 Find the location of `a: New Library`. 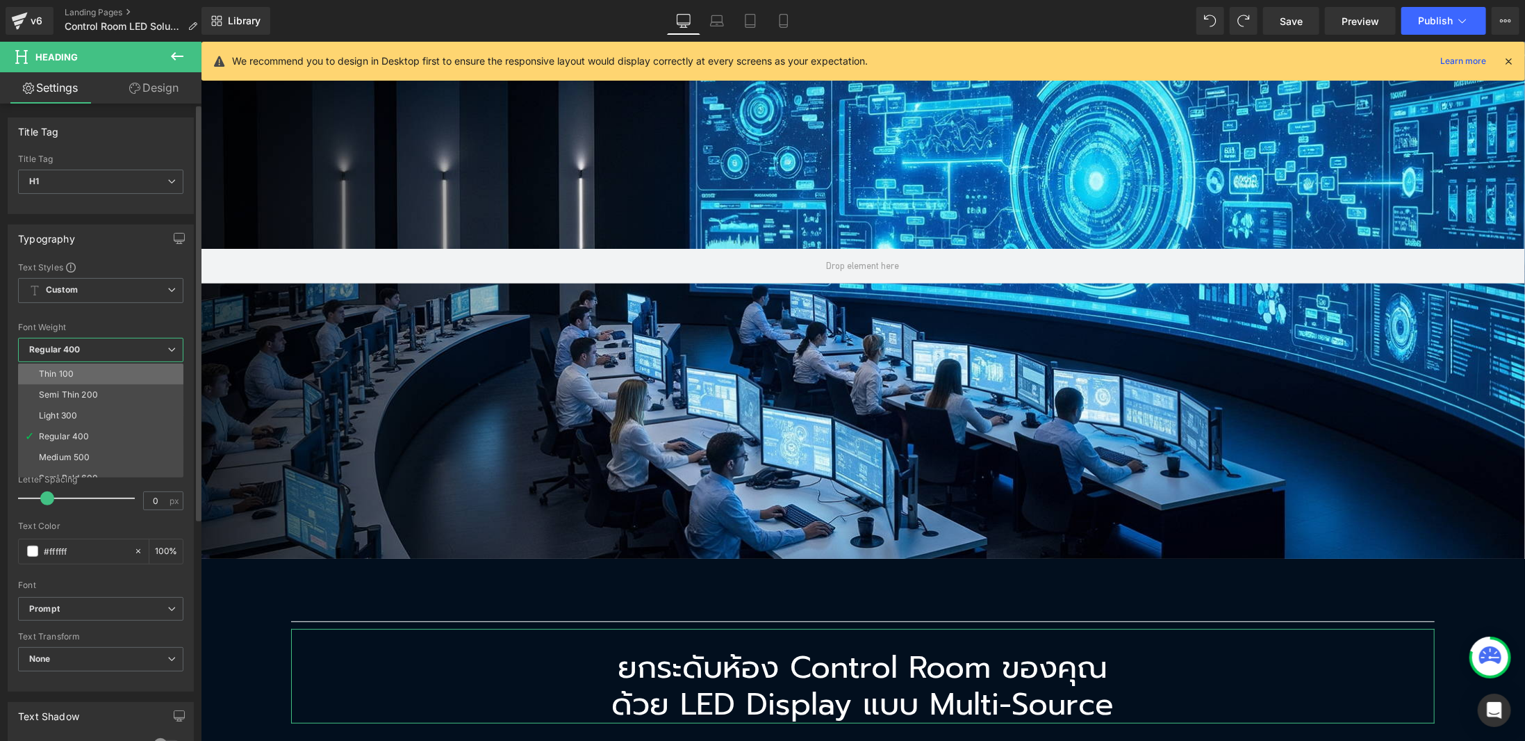

a: New Library is located at coordinates (236, 21).